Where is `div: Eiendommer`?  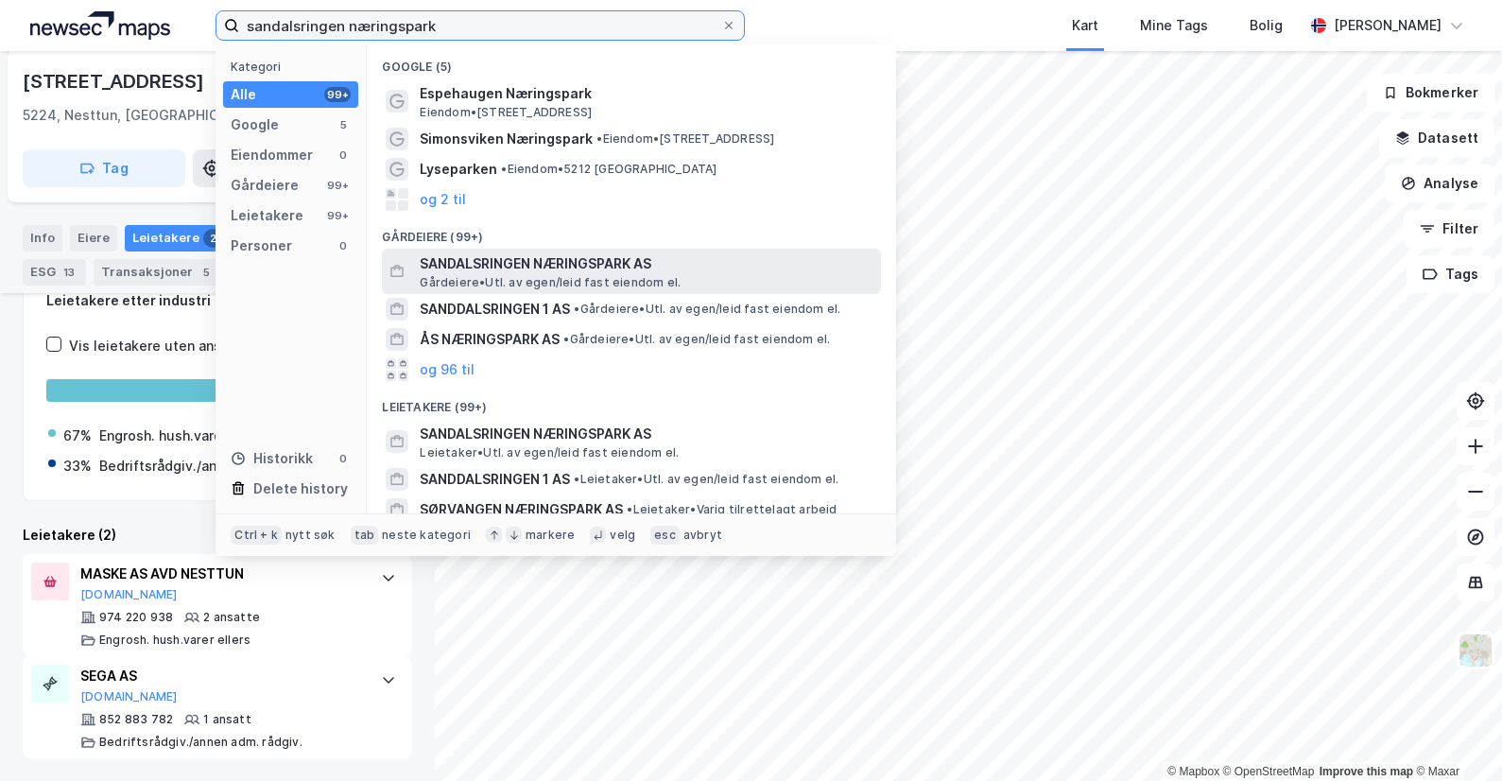
div: Eiendommer is located at coordinates (271, 155).